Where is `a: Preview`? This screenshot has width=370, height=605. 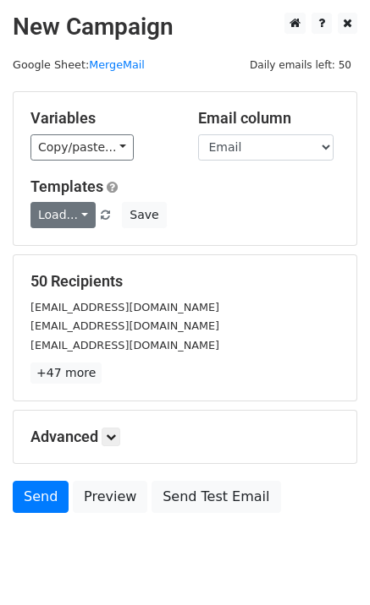 a: Preview is located at coordinates (110, 497).